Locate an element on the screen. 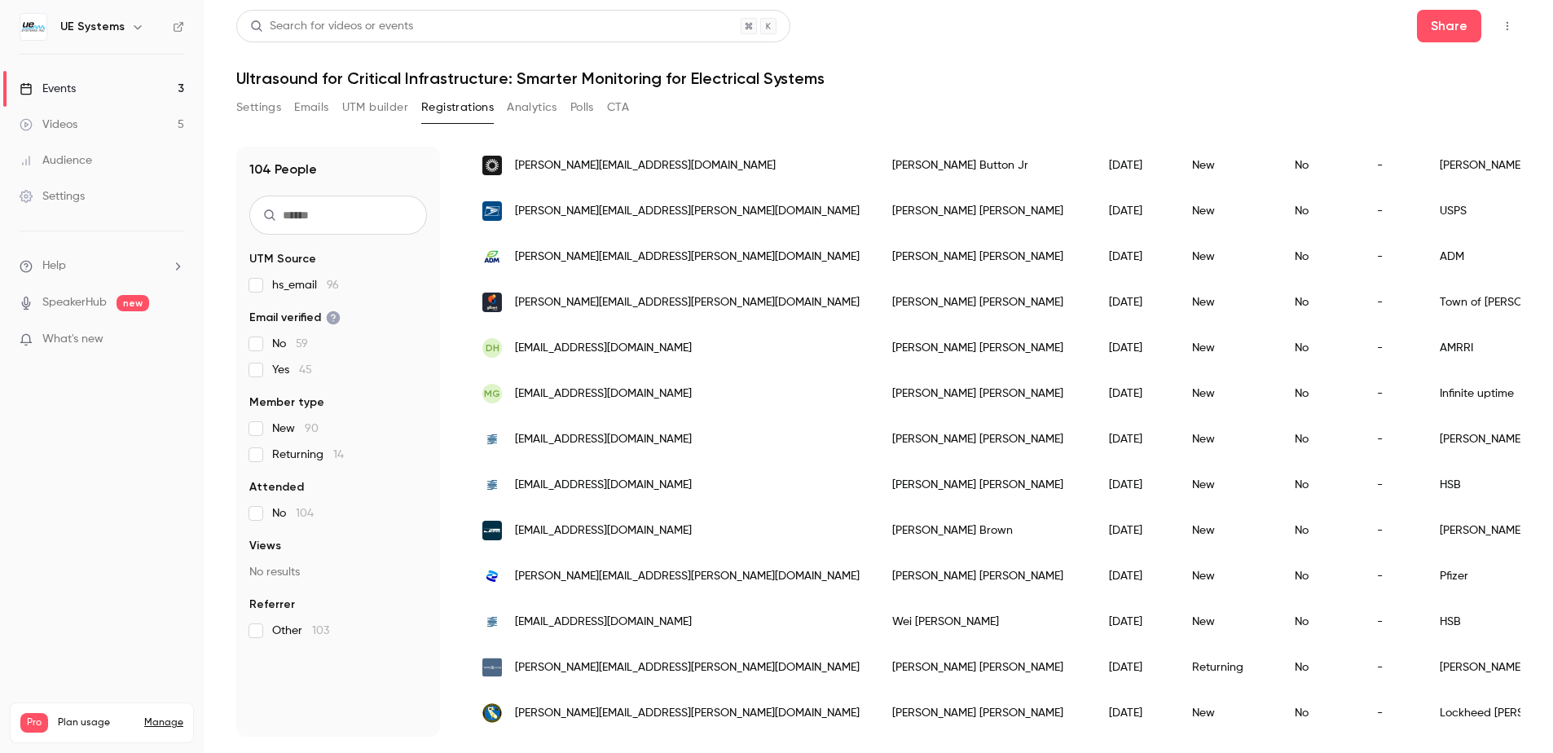 The image size is (1553, 753). span: 45 is located at coordinates (306, 370).